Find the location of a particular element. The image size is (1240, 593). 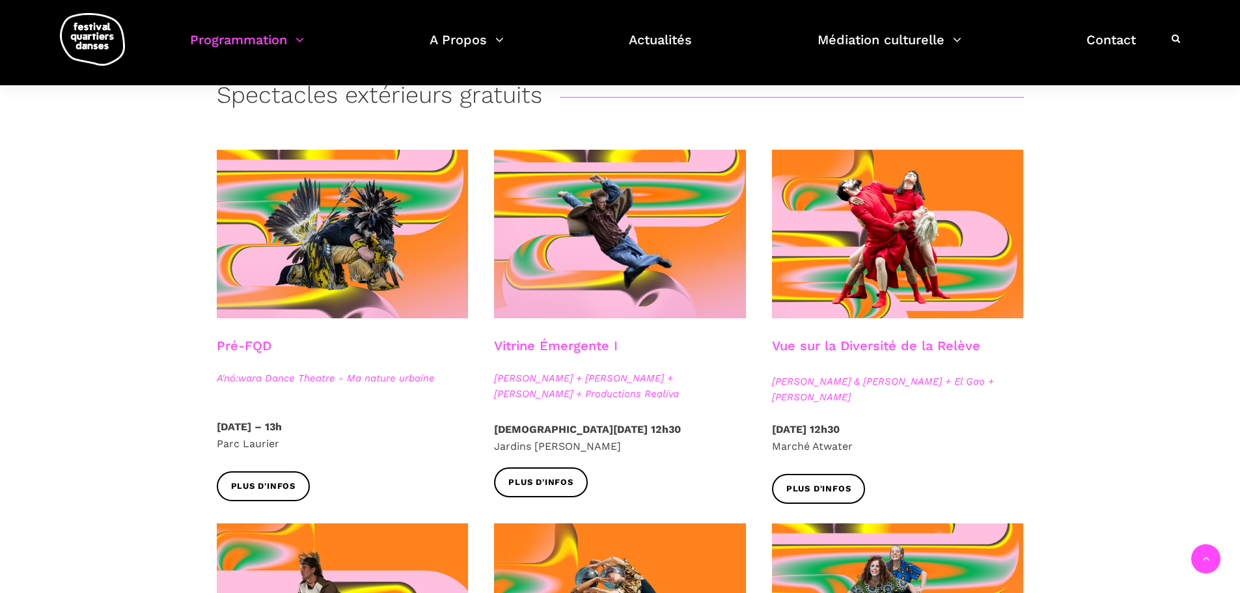

img: logo-fqd-med is located at coordinates (92, 39).